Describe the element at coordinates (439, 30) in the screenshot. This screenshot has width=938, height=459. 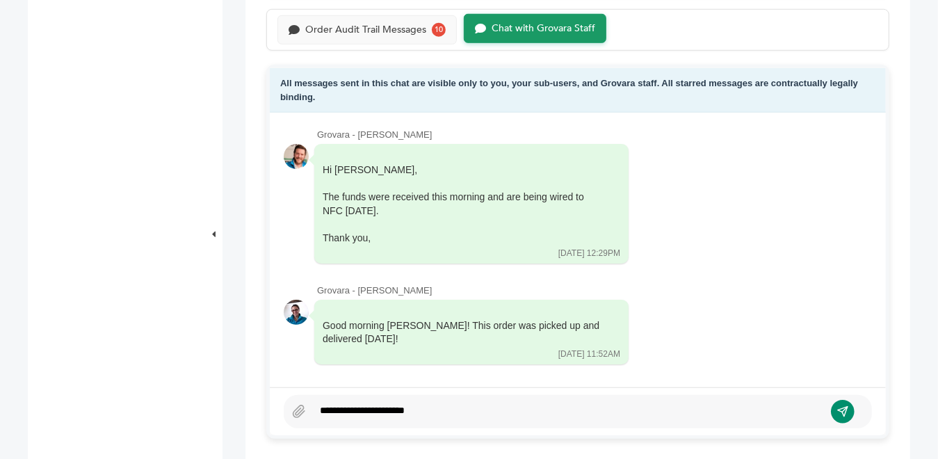
I see `div: 10` at that location.